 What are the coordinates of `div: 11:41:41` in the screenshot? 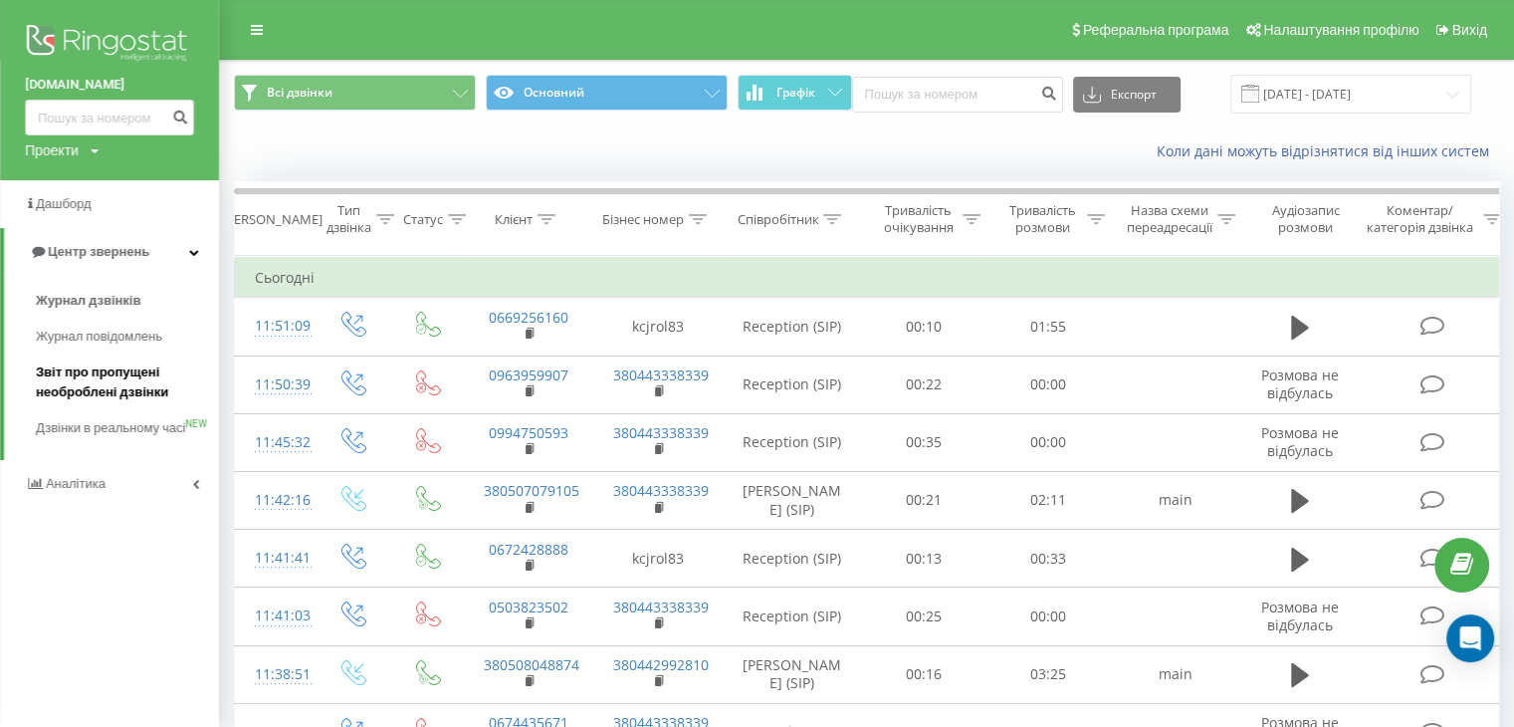 It's located at (275, 558).